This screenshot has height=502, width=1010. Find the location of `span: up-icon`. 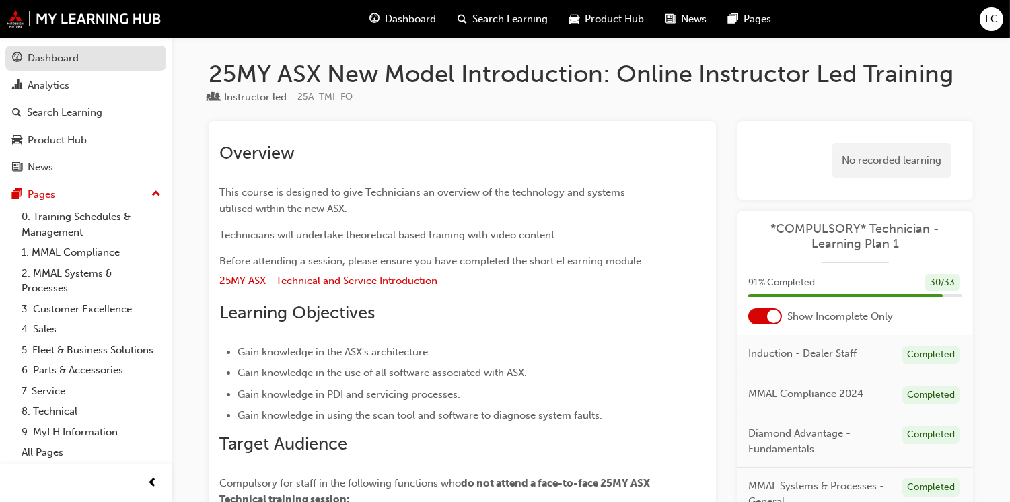

span: up-icon is located at coordinates (156, 194).